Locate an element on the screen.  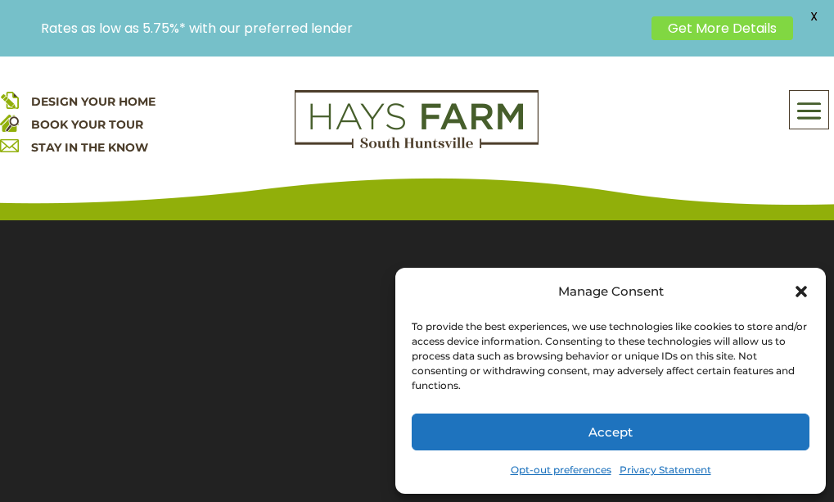
span: X is located at coordinates (813, 16).